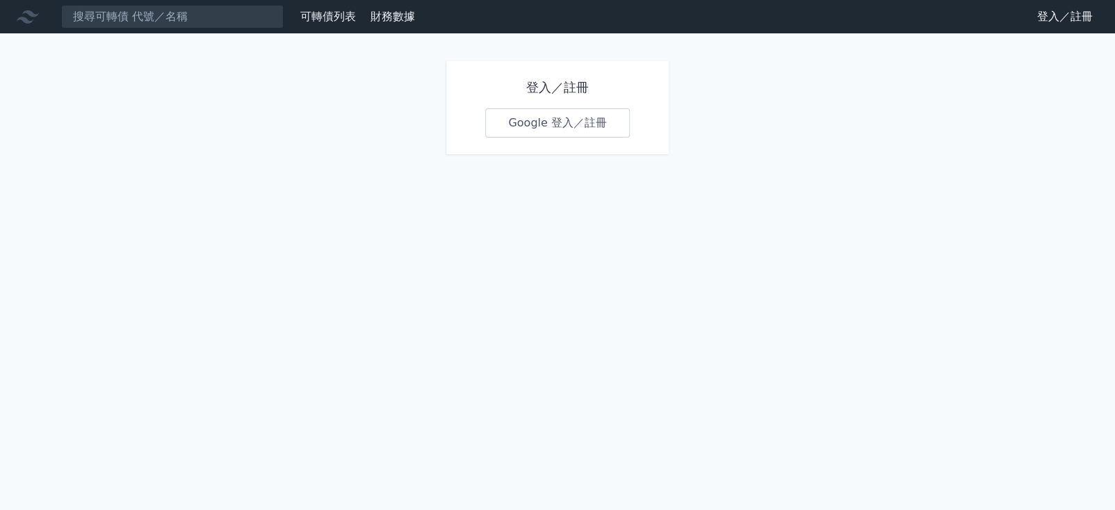  I want to click on a: Google 登入／註冊, so click(558, 123).